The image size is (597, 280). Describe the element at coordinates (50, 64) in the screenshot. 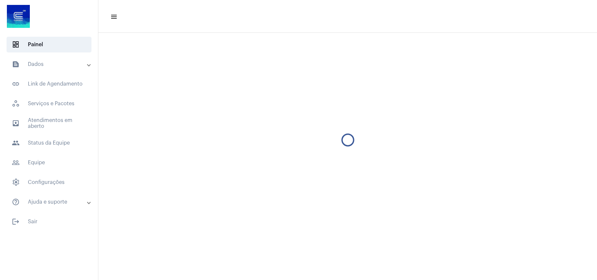

I see `mat-panel-title: Dados` at that location.